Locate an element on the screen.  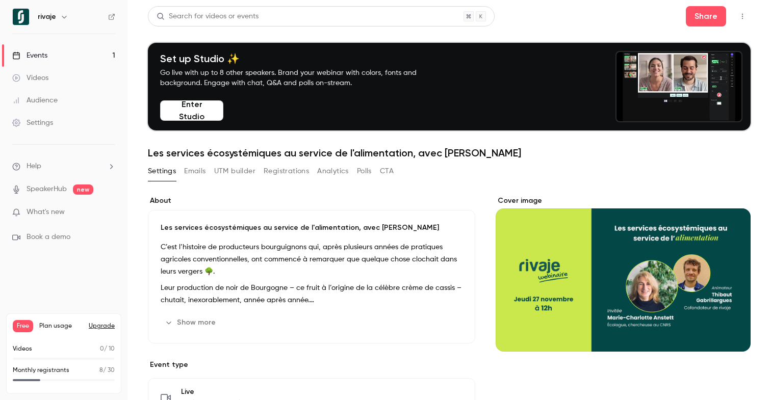
button: CTA is located at coordinates (387, 171).